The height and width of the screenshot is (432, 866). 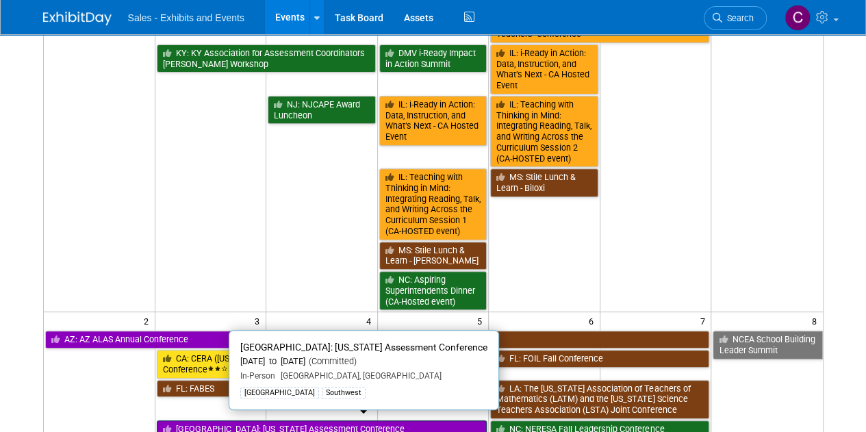 What do you see at coordinates (767, 344) in the screenshot?
I see `a: NCEA School Building Leader Summit` at bounding box center [767, 344].